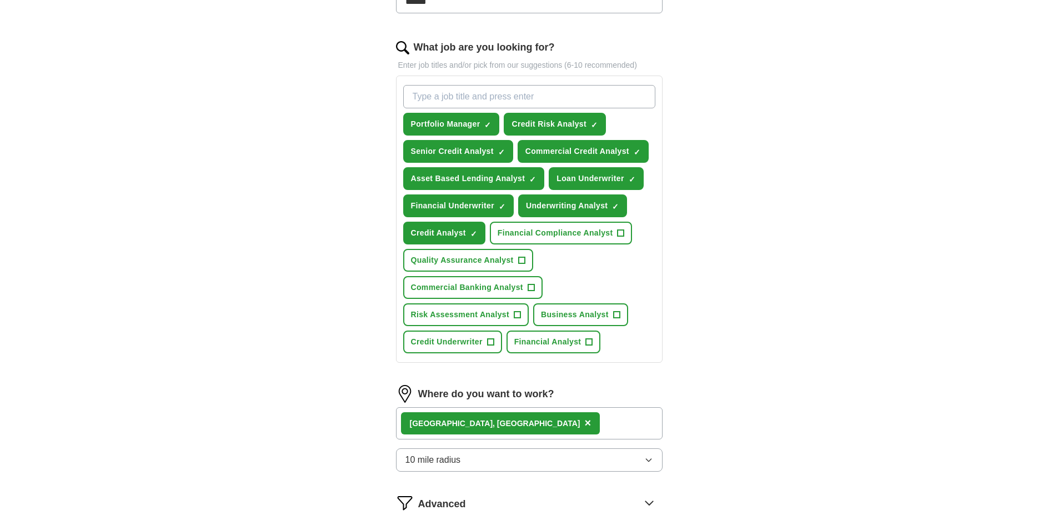  What do you see at coordinates (459, 205) in the screenshot?
I see `button: Financial Underwriter✓` at bounding box center [459, 205].